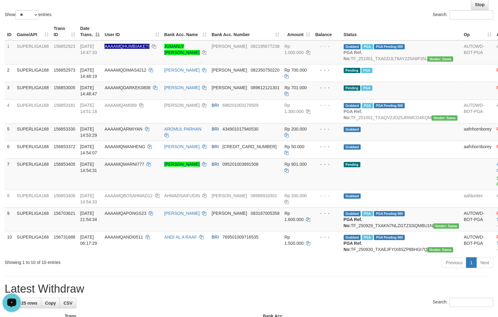  I want to click on th: Amount: activate to sort column ascending, so click(298, 31).